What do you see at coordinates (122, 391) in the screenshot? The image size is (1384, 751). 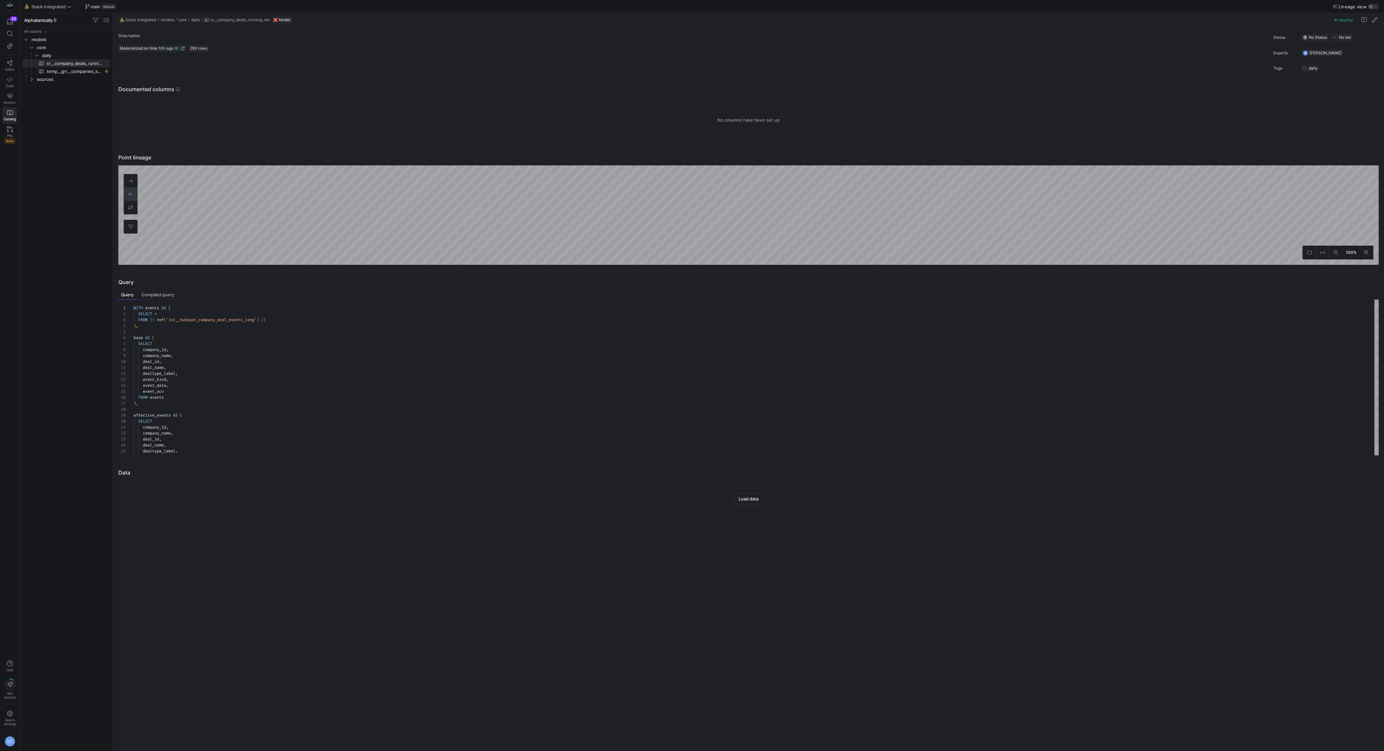 I see `div: 15` at bounding box center [122, 391].